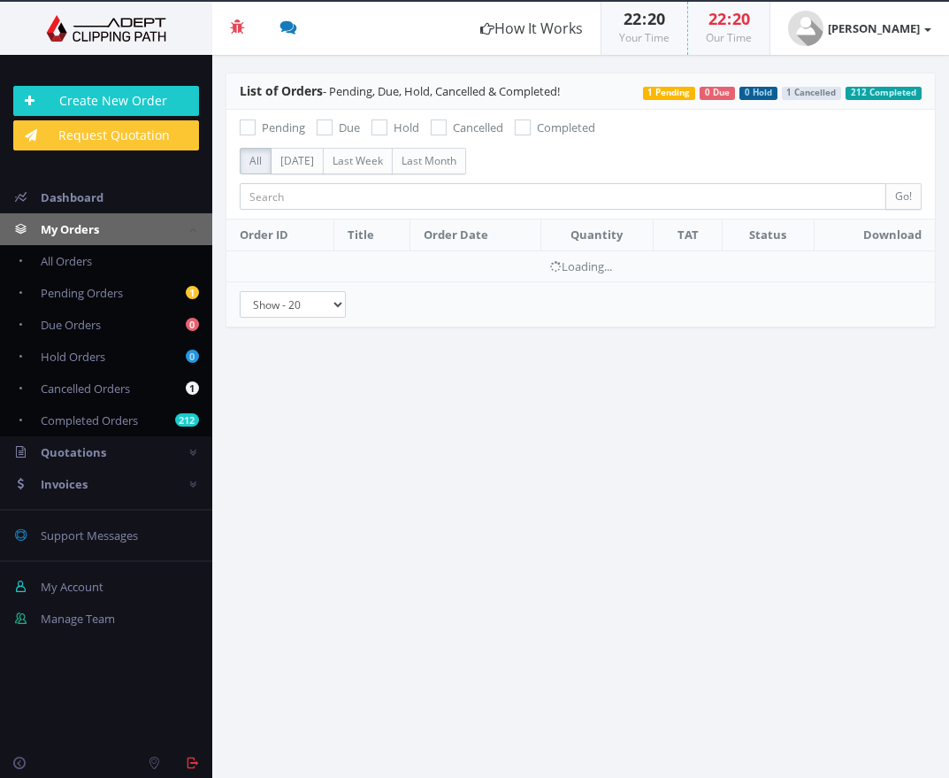  I want to click on span: All Orders, so click(66, 261).